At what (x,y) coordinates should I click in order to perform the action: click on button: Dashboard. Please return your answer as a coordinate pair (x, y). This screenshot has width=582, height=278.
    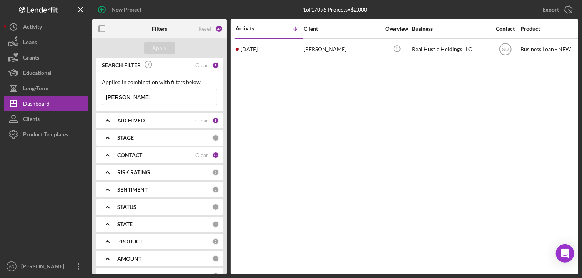
    Looking at the image, I should click on (46, 104).